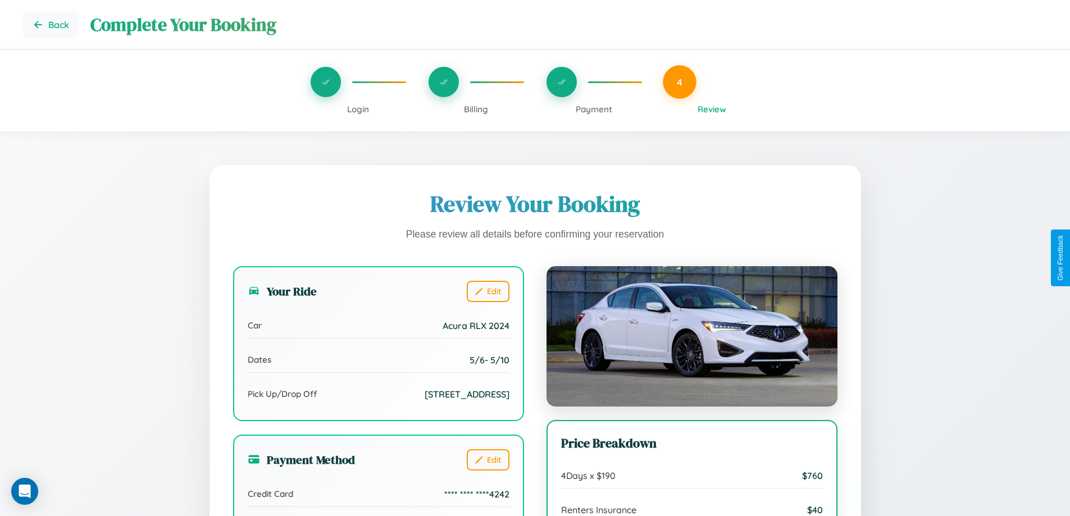  What do you see at coordinates (260, 360) in the screenshot?
I see `span: Dates` at bounding box center [260, 360].